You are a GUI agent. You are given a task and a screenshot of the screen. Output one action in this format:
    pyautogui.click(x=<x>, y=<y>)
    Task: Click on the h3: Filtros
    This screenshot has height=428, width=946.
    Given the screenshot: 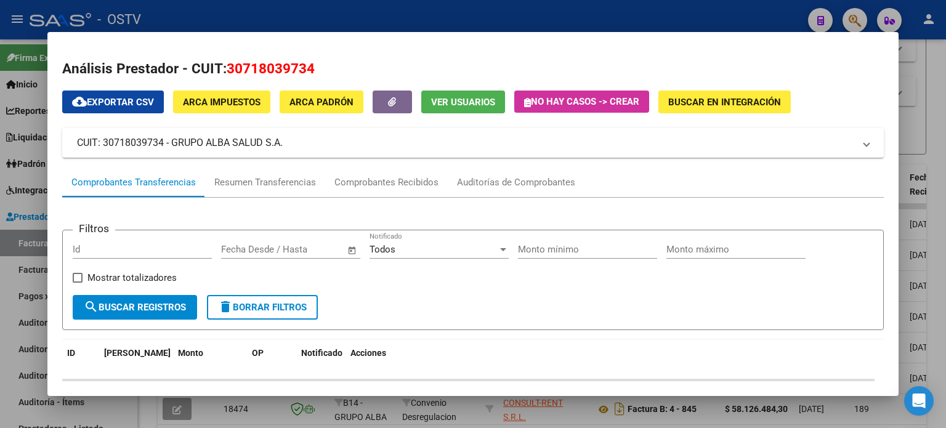 What is the action you would take?
    pyautogui.click(x=94, y=228)
    